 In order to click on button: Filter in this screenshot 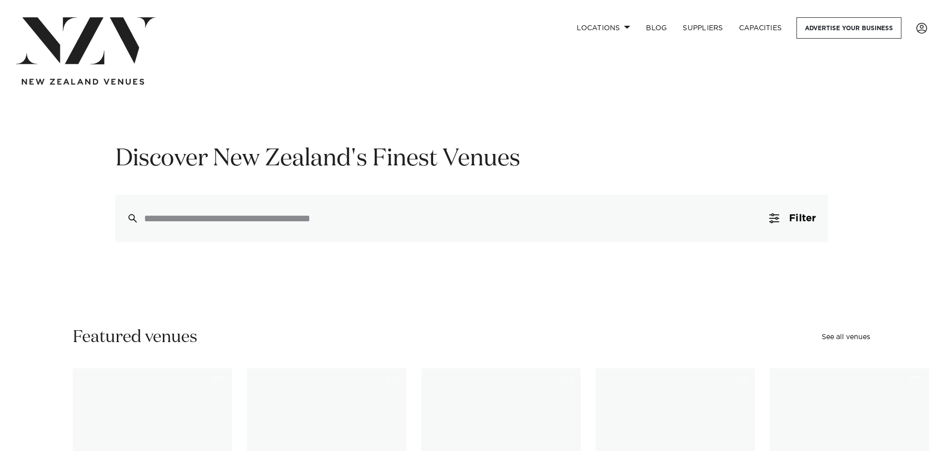, I will do `click(792, 218)`.